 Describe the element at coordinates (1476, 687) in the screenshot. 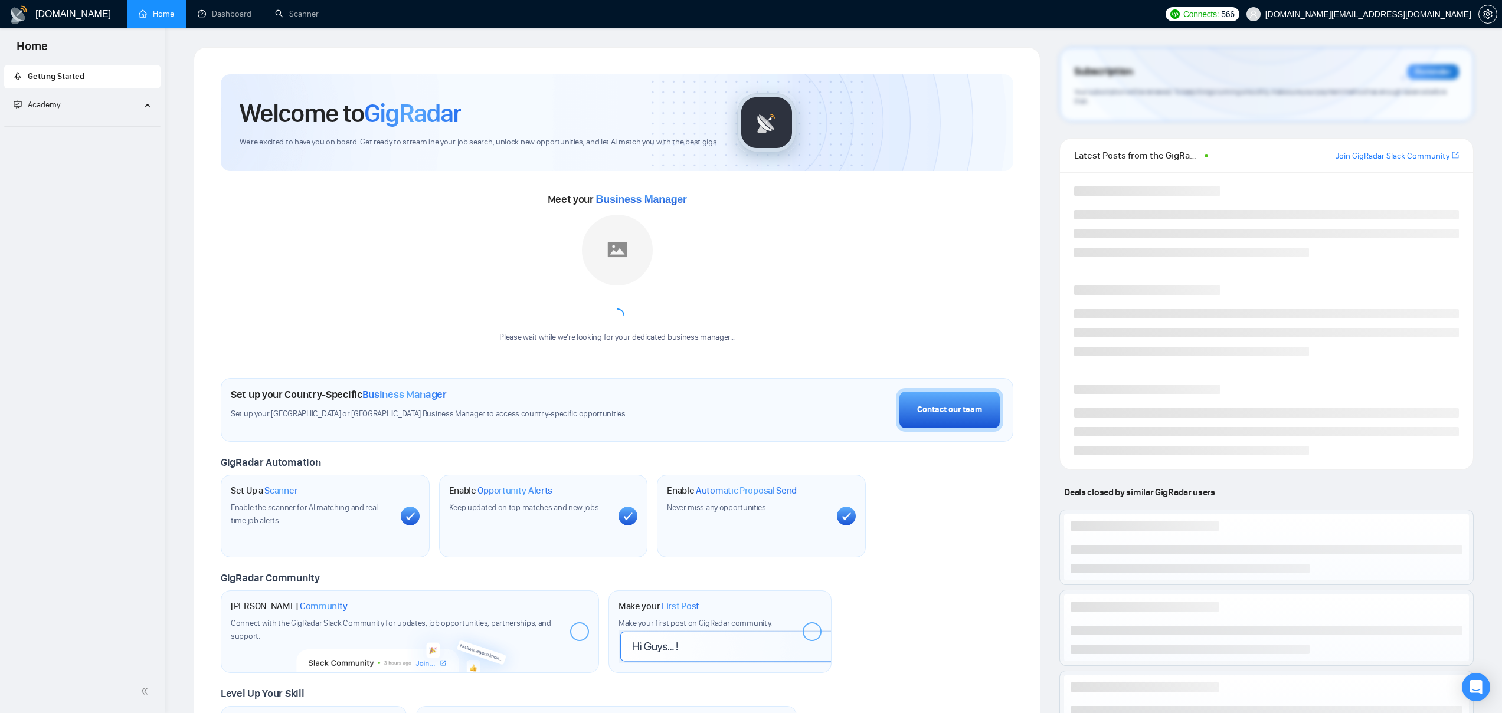

I see `div: Open Intercom Messenger` at that location.